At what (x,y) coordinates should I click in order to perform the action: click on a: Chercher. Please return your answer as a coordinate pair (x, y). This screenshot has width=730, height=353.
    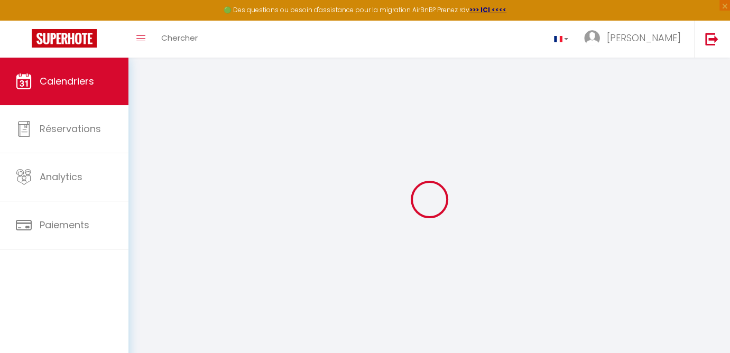
    Looking at the image, I should click on (179, 39).